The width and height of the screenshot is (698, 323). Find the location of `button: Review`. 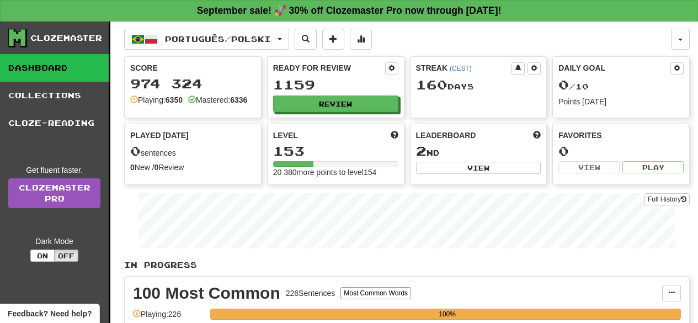

button: Review is located at coordinates (336, 104).